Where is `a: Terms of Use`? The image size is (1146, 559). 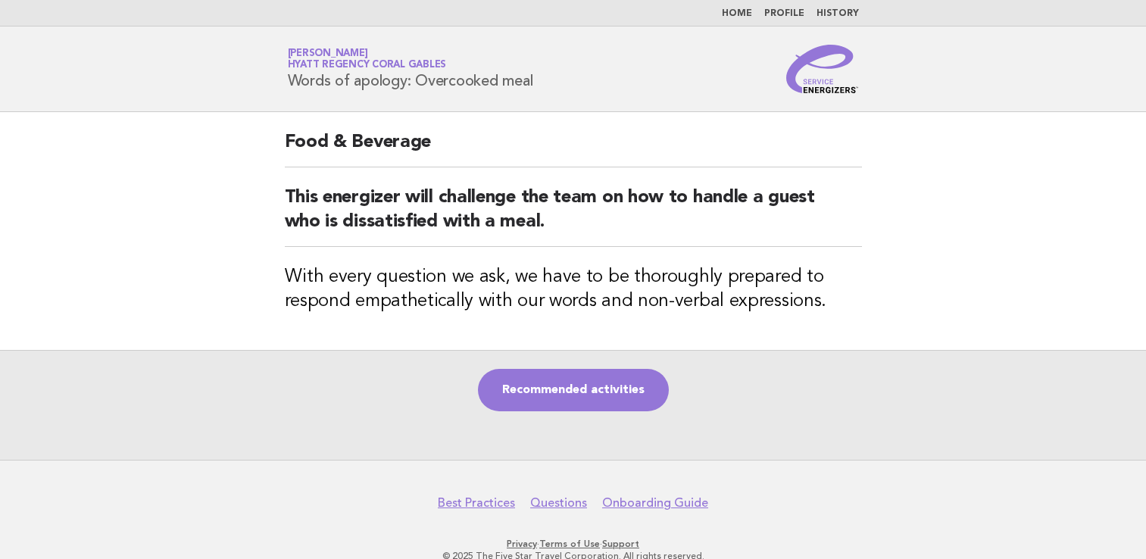 a: Terms of Use is located at coordinates (570, 544).